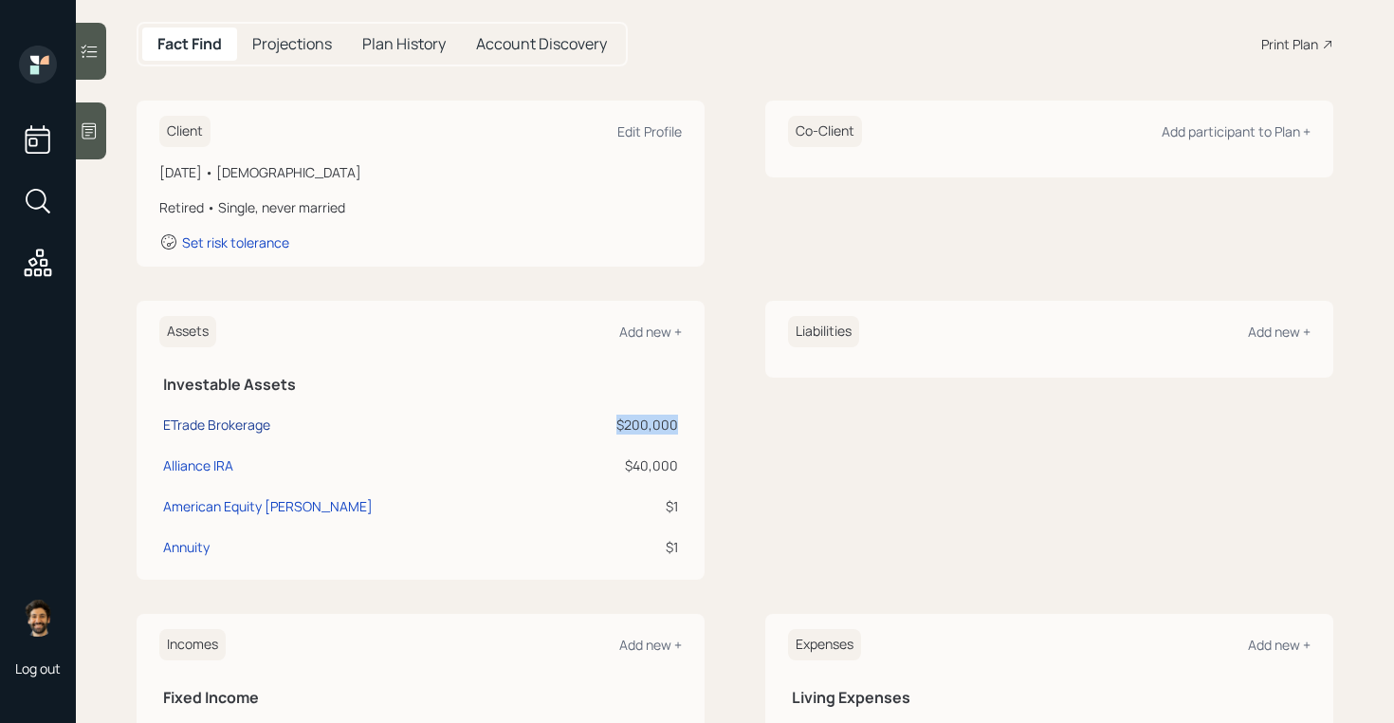 The image size is (1394, 723). I want to click on h6: Co-Client, so click(825, 131).